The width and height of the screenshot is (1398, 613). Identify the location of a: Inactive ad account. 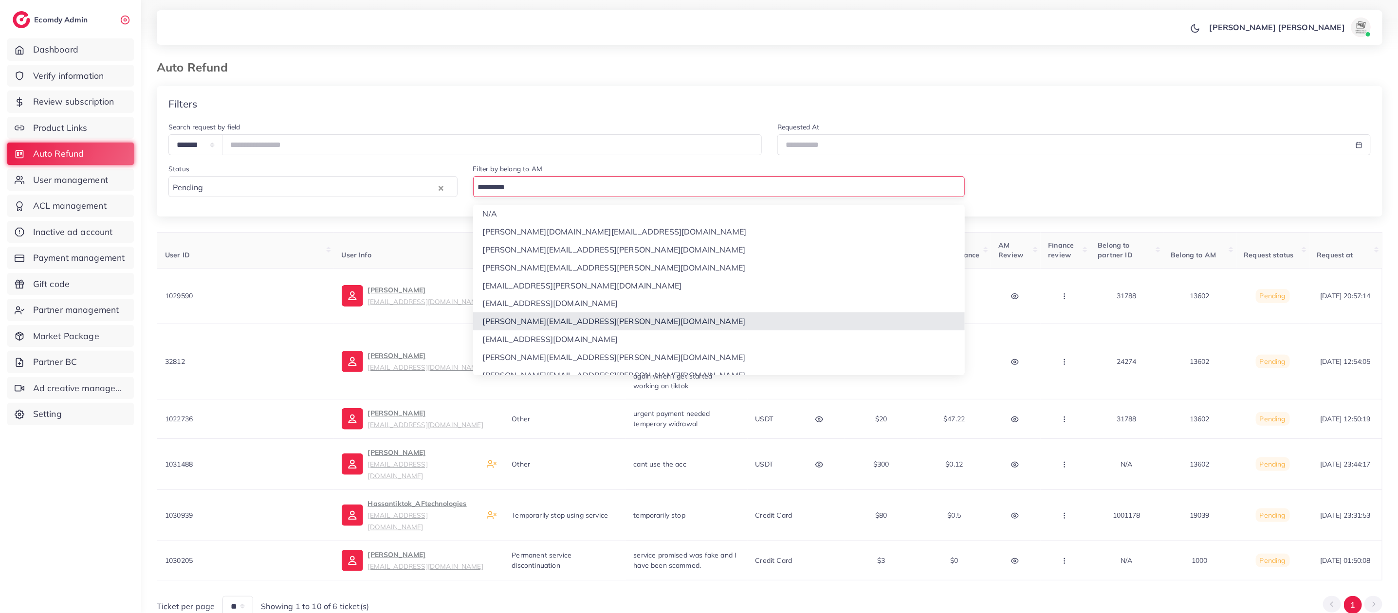
(71, 232).